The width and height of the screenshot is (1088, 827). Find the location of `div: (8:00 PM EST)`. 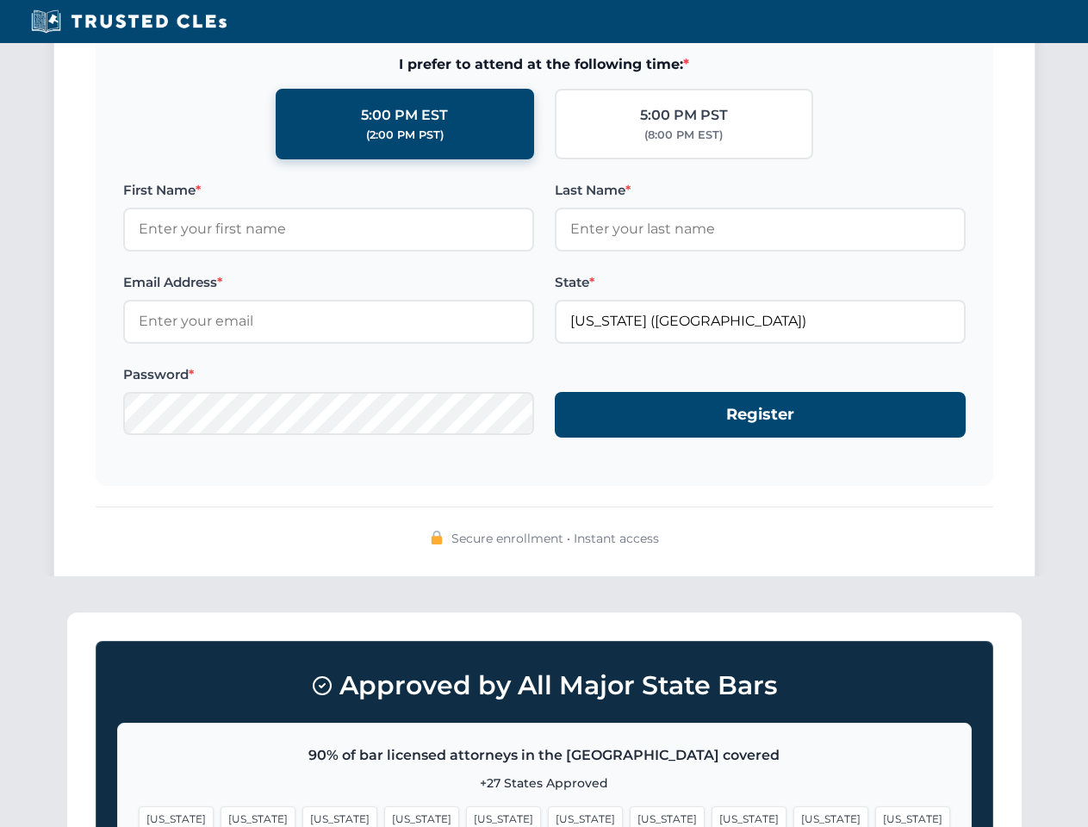

div: (8:00 PM EST) is located at coordinates (683, 135).